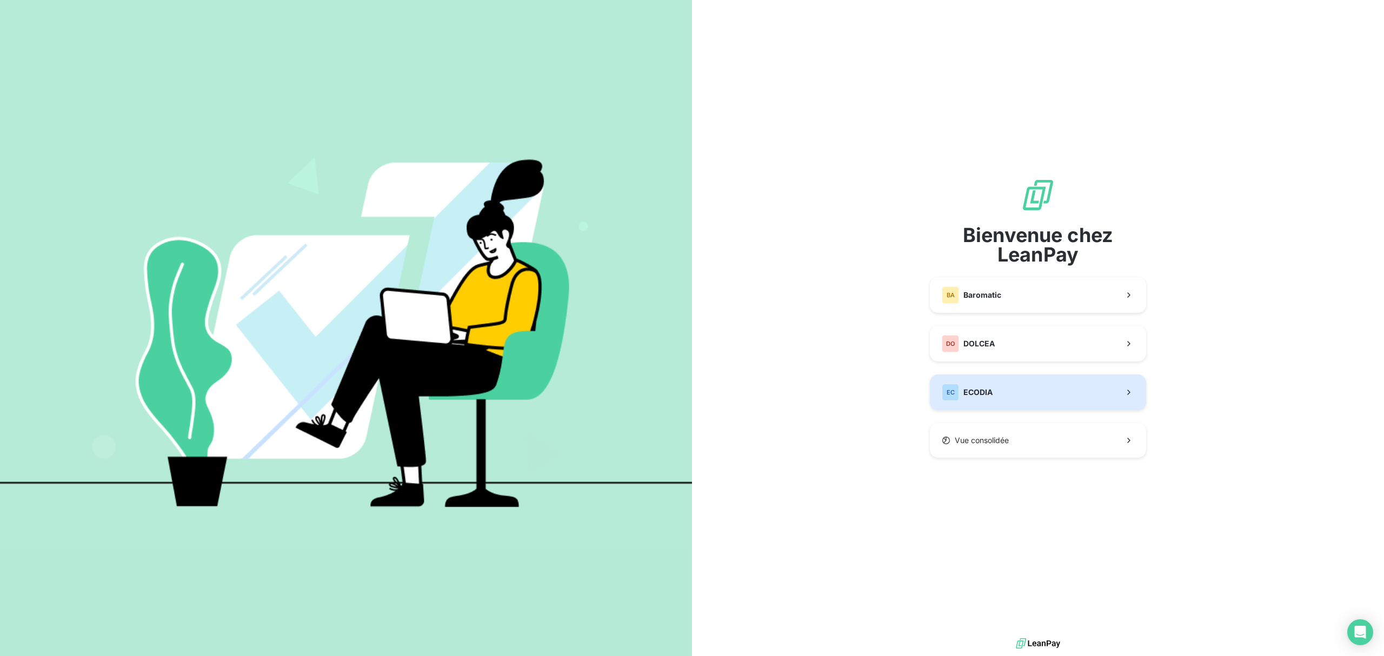 The width and height of the screenshot is (1384, 656). Describe the element at coordinates (950, 392) in the screenshot. I see `div: EC` at that location.